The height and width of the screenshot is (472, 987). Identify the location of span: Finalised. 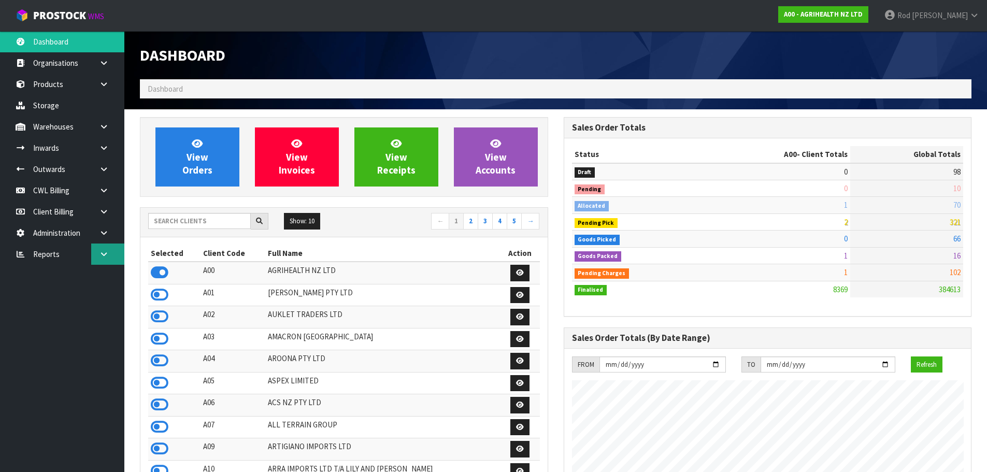
(591, 290).